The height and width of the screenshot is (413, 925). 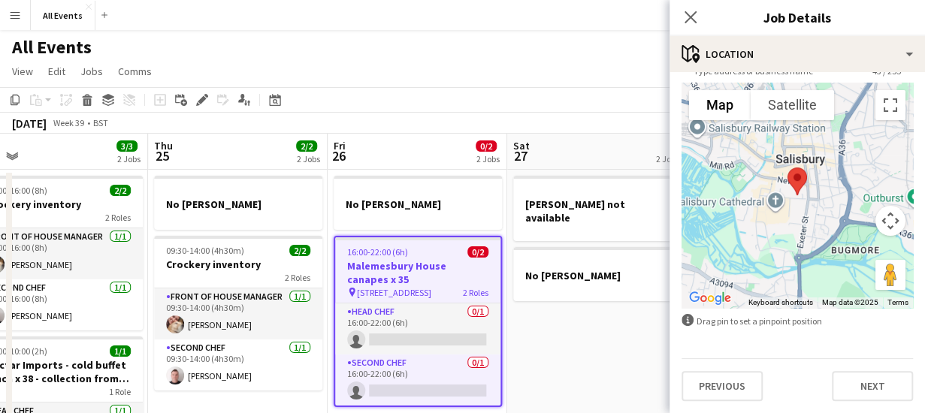 What do you see at coordinates (418, 329) in the screenshot?
I see `app-card-role: Head Chef0/116:00-22:00 (6h)` at bounding box center [418, 329].